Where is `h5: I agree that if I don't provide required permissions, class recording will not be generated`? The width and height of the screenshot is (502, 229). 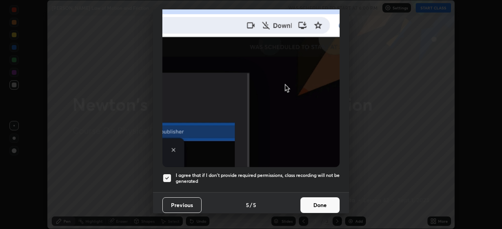
h5: I agree that if I don't provide required permissions, class recording will not be generated is located at coordinates (258, 178).